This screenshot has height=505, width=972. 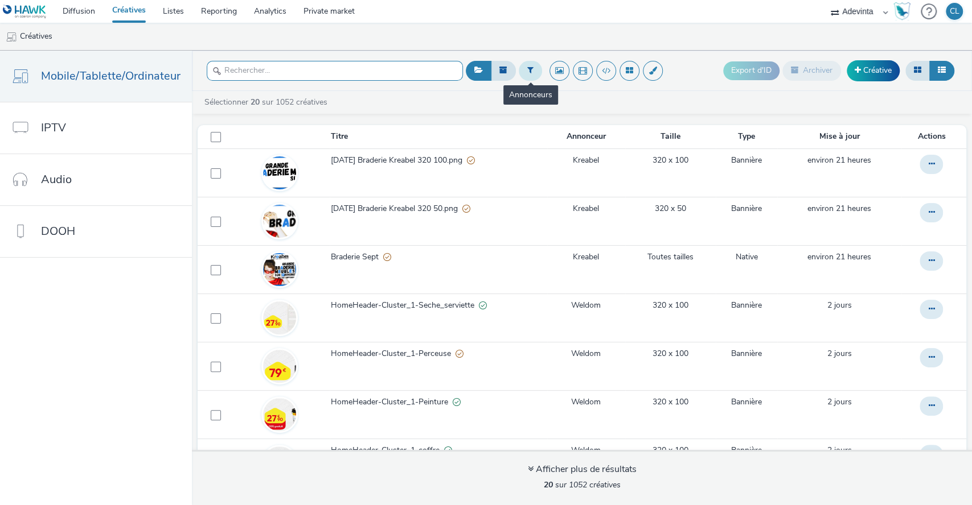 What do you see at coordinates (24, 11) in the screenshot?
I see `img: undefined Logo` at bounding box center [24, 11].